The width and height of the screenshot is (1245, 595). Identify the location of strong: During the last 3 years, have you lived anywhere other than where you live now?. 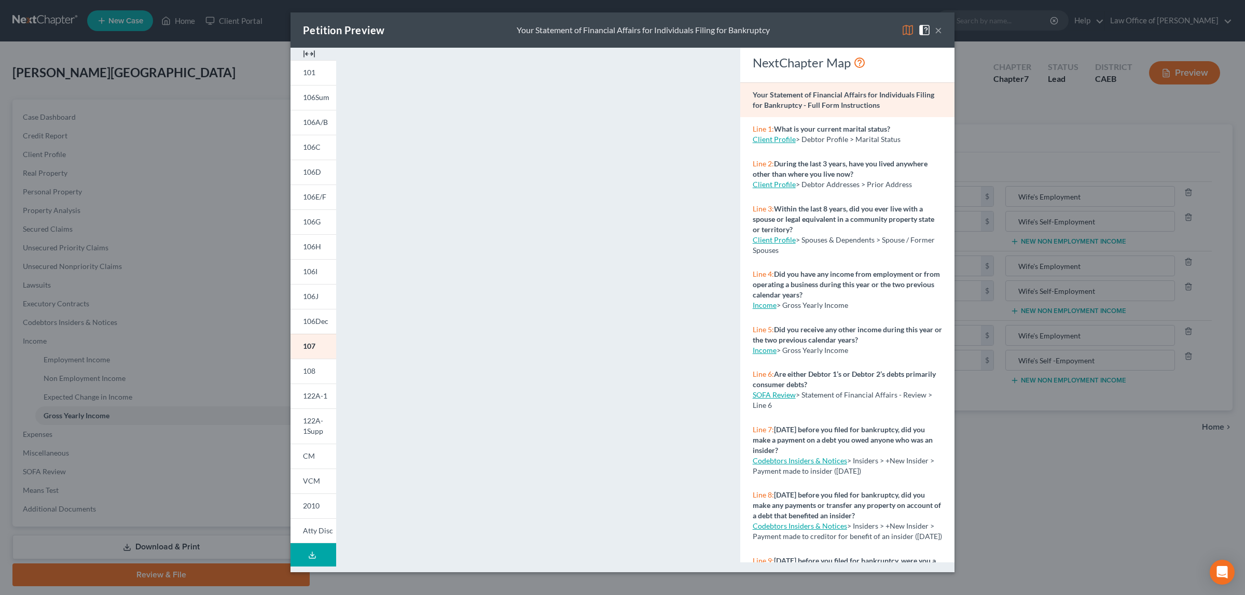
(840, 169).